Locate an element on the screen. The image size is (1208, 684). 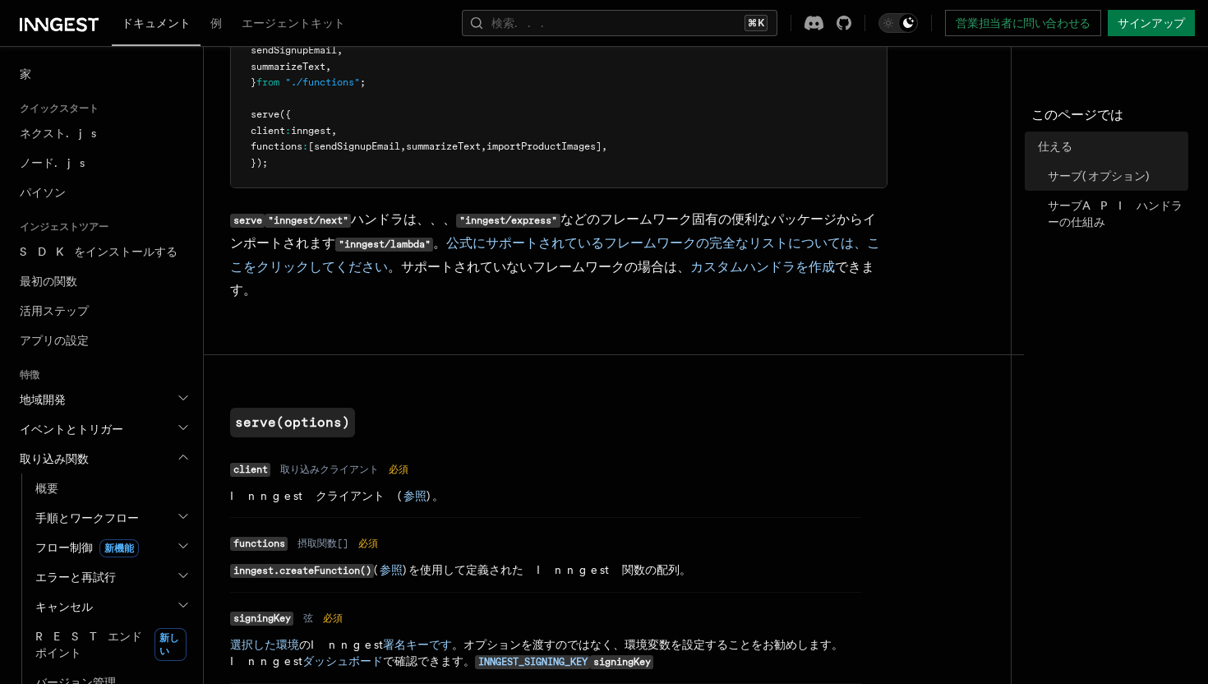
font: 弦 is located at coordinates (308, 618).